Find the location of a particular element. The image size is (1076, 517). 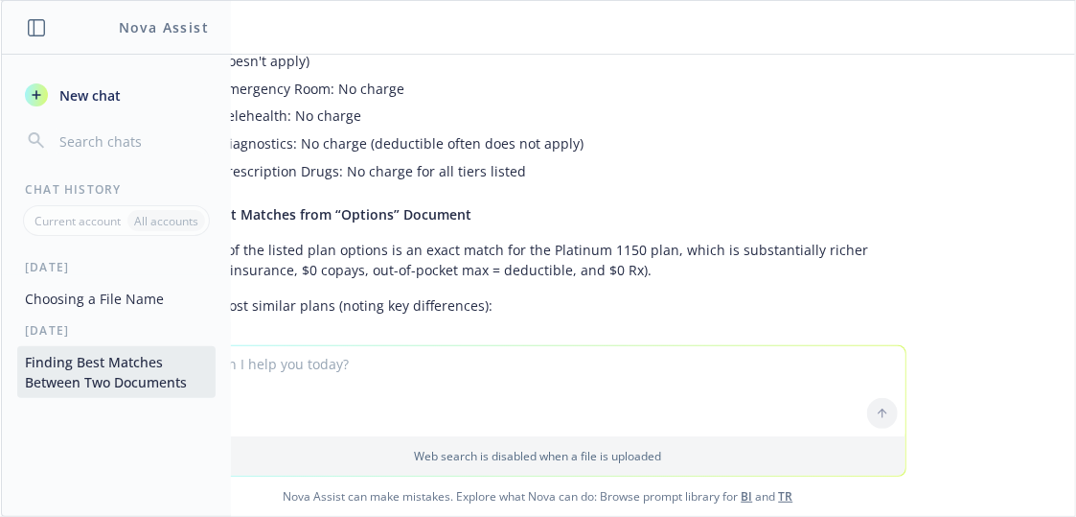

p: Current account is located at coordinates (78, 220).